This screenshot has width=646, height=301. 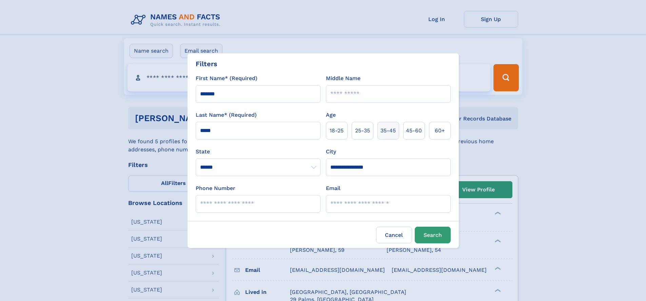 What do you see at coordinates (343, 78) in the screenshot?
I see `label: Middle Name` at bounding box center [343, 78].